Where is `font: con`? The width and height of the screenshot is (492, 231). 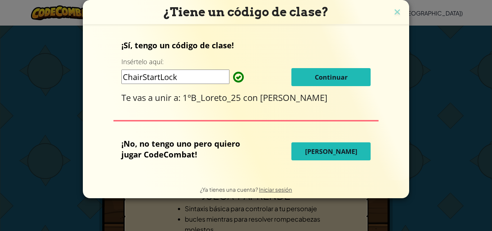
font: con is located at coordinates (250, 97).